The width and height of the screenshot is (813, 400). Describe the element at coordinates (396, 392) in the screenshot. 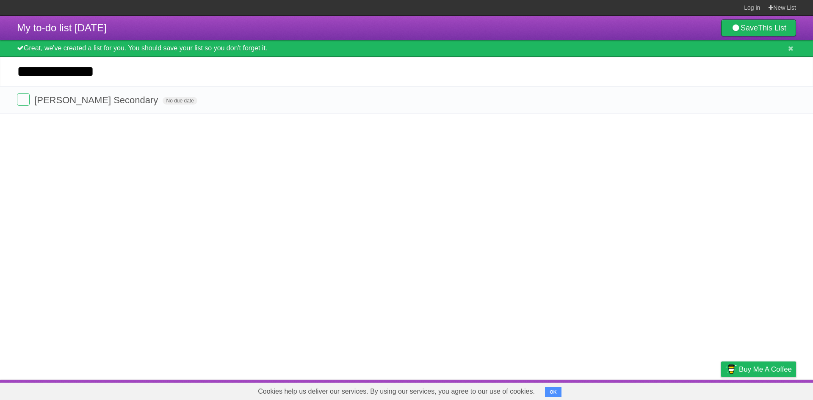

I see `span: Cookies help us deliver our services. By using our services, you agree to our use of cookies.` at that location.